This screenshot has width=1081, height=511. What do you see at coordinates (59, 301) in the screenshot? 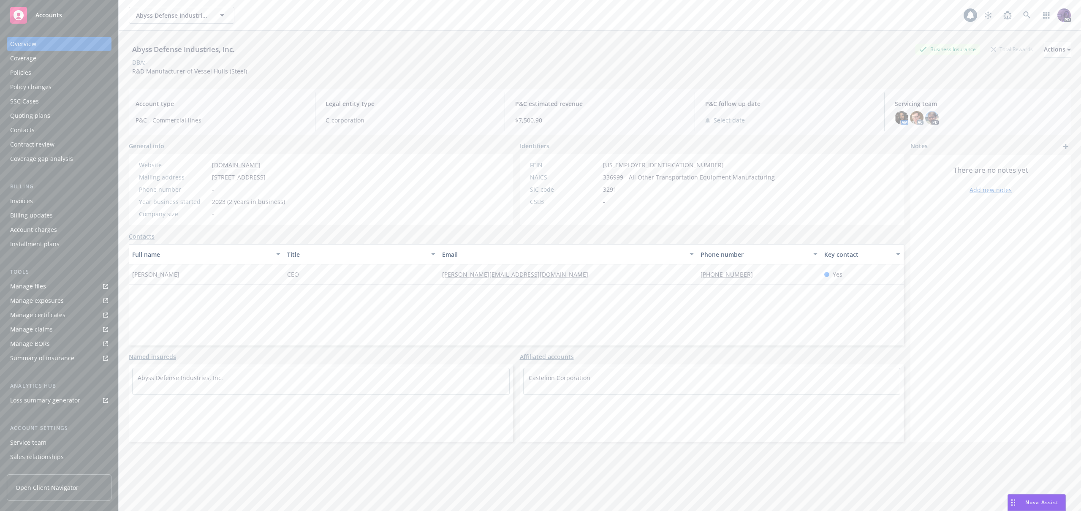
I see `a: Manage exposures` at bounding box center [59, 301].